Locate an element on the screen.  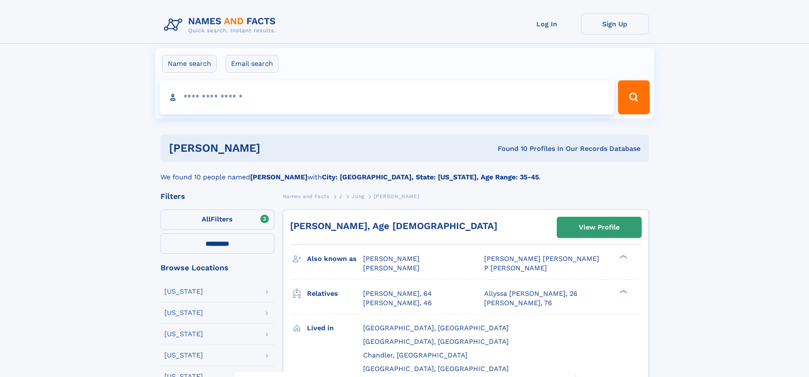
label: Email search is located at coordinates (252, 64).